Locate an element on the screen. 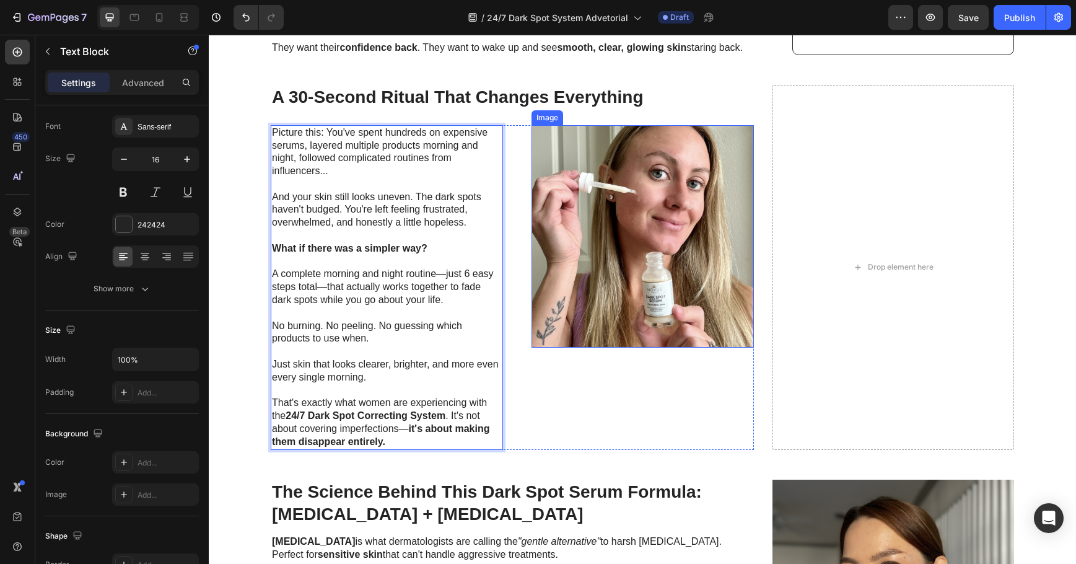 The image size is (1076, 564). p: Settings is located at coordinates (79, 82).